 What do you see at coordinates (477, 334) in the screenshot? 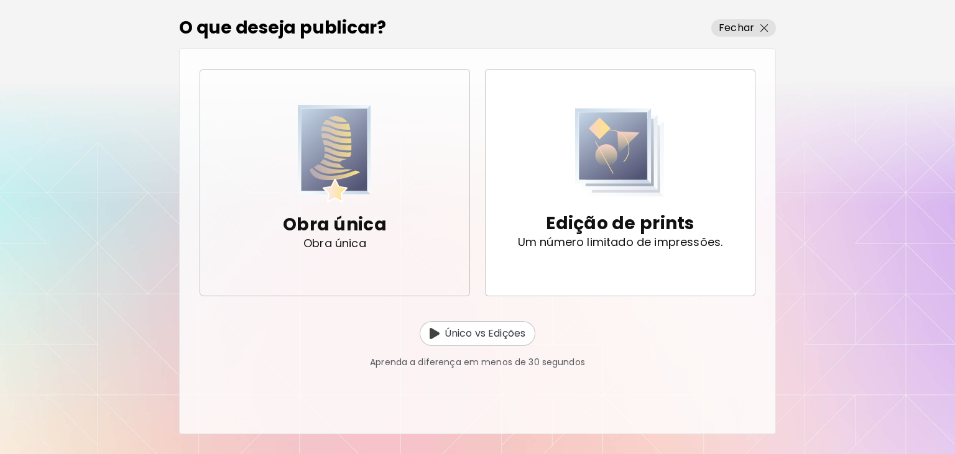
I see `button: Unique vs EditionÚnico vs Edições` at bounding box center [477, 334].